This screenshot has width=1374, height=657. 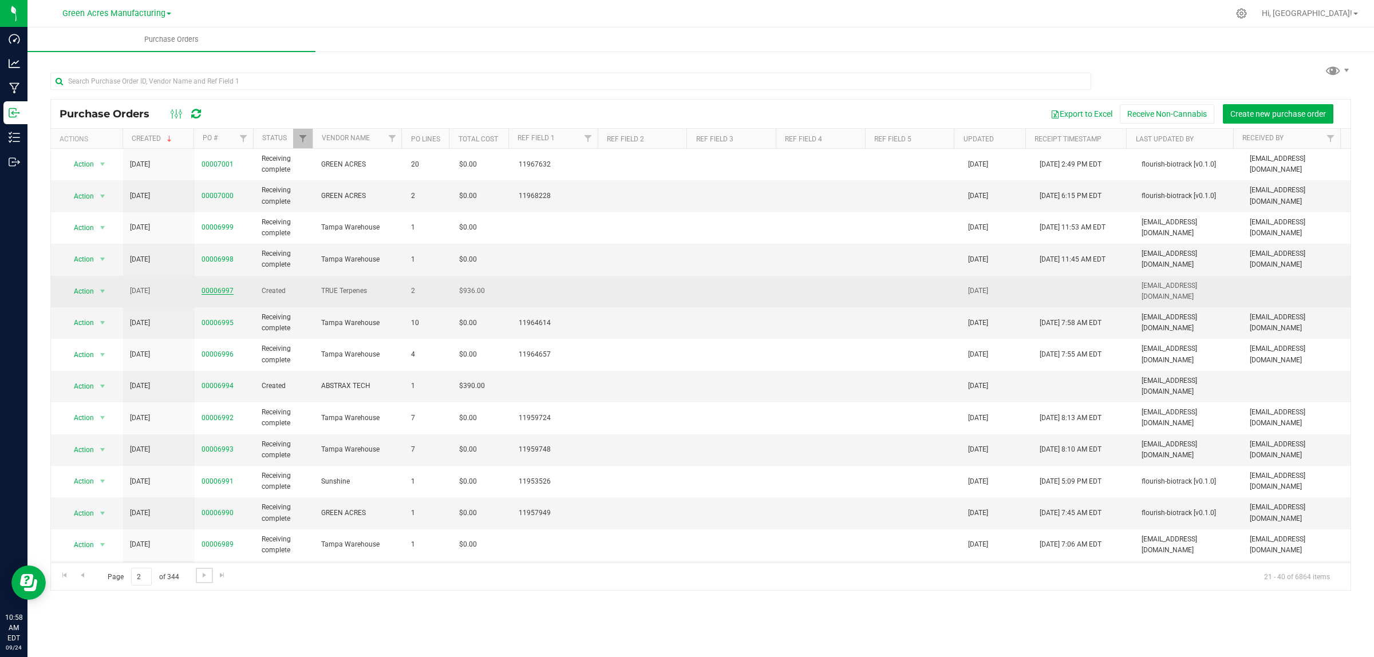 I want to click on a: 00006989, so click(x=218, y=544).